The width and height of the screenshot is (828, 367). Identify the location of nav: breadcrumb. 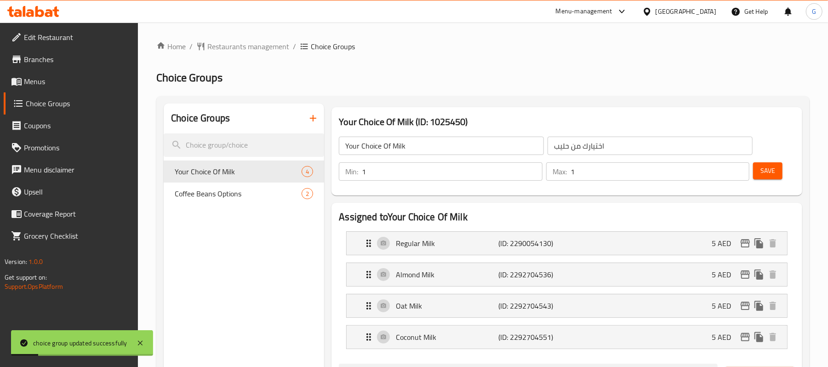
(483, 46).